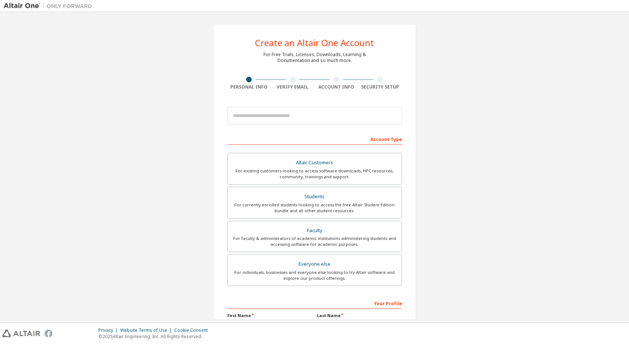  What do you see at coordinates (109, 330) in the screenshot?
I see `div: Privacy` at bounding box center [109, 330].